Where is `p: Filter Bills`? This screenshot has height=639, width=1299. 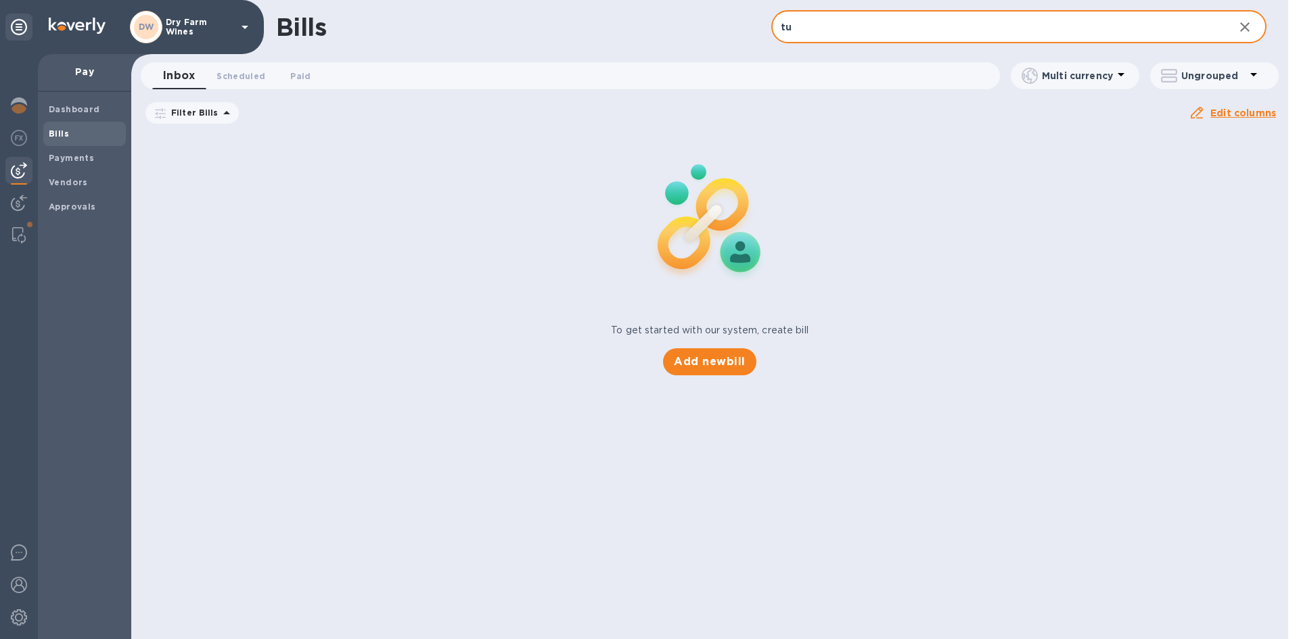 p: Filter Bills is located at coordinates (192, 112).